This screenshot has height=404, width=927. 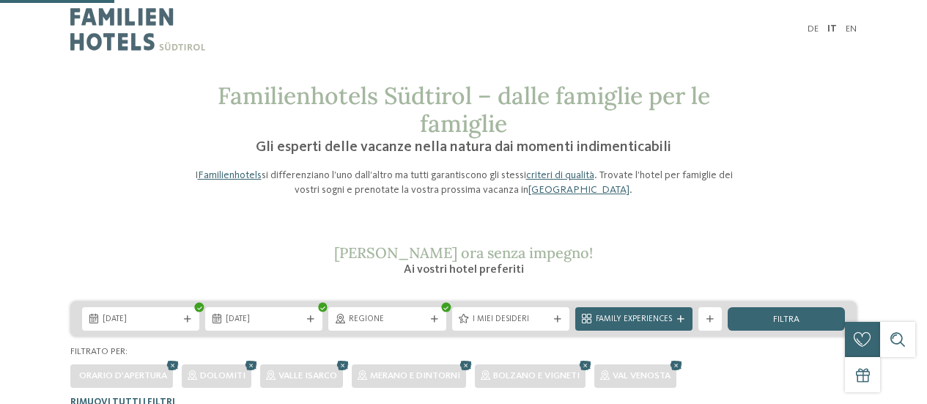 I want to click on span: Regione, so click(x=387, y=319).